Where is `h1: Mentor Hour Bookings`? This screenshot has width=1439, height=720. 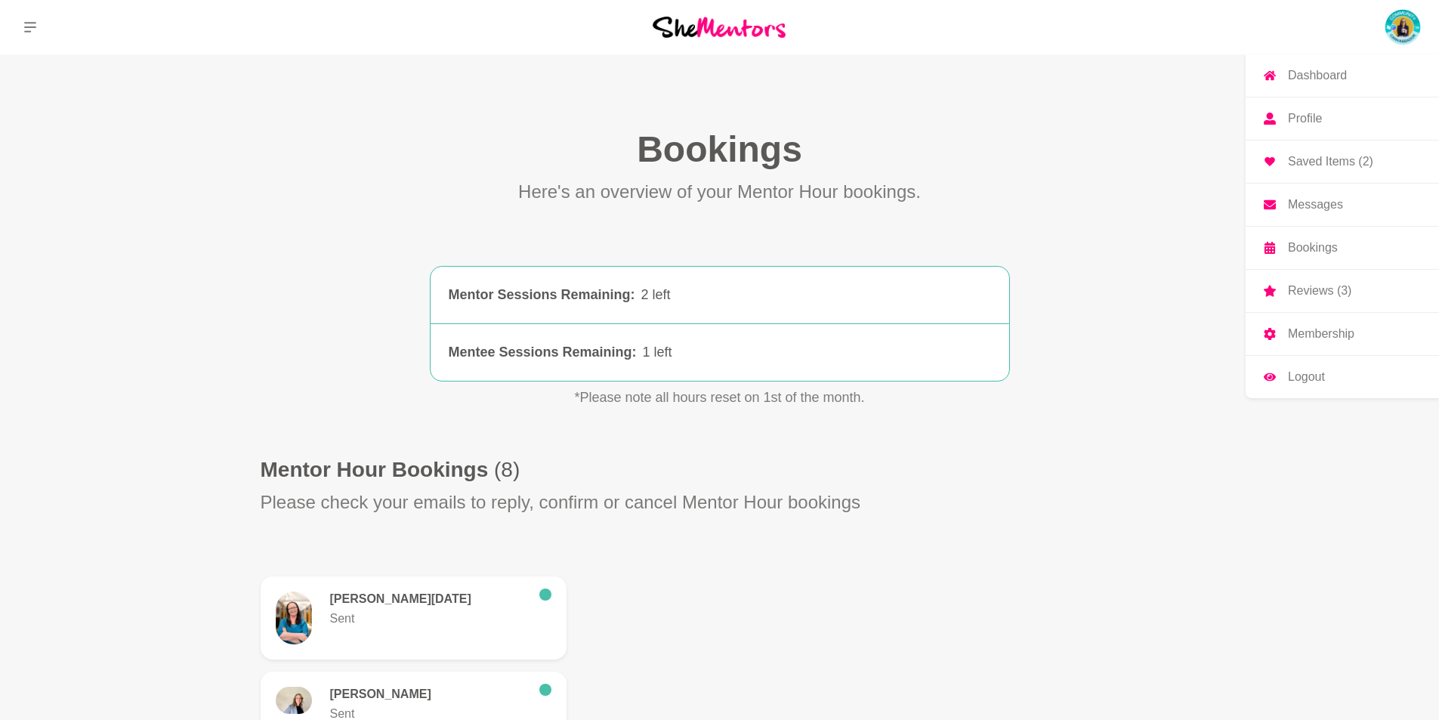 h1: Mentor Hour Bookings is located at coordinates (390, 469).